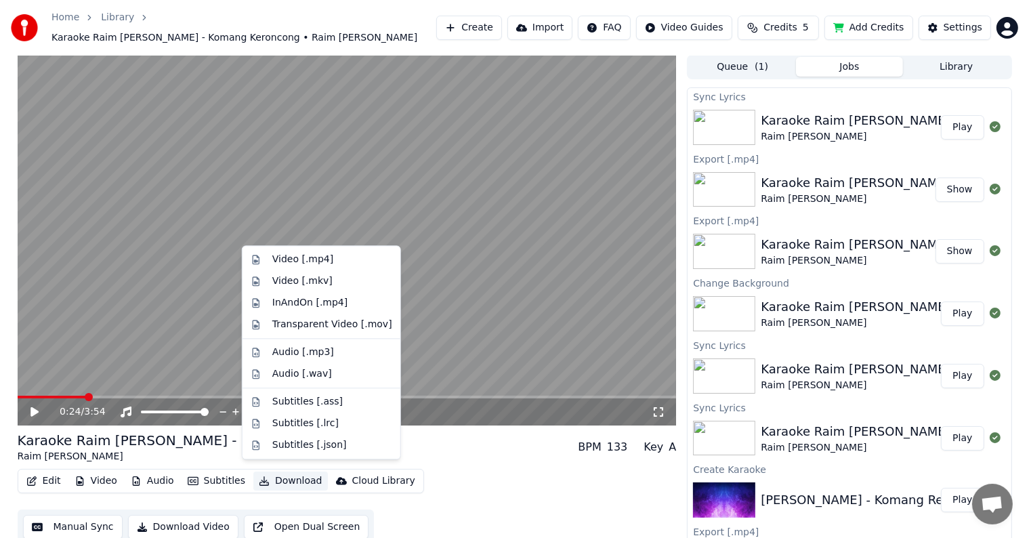  Describe the element at coordinates (383, 481) in the screenshot. I see `div: Cloud Library` at that location.